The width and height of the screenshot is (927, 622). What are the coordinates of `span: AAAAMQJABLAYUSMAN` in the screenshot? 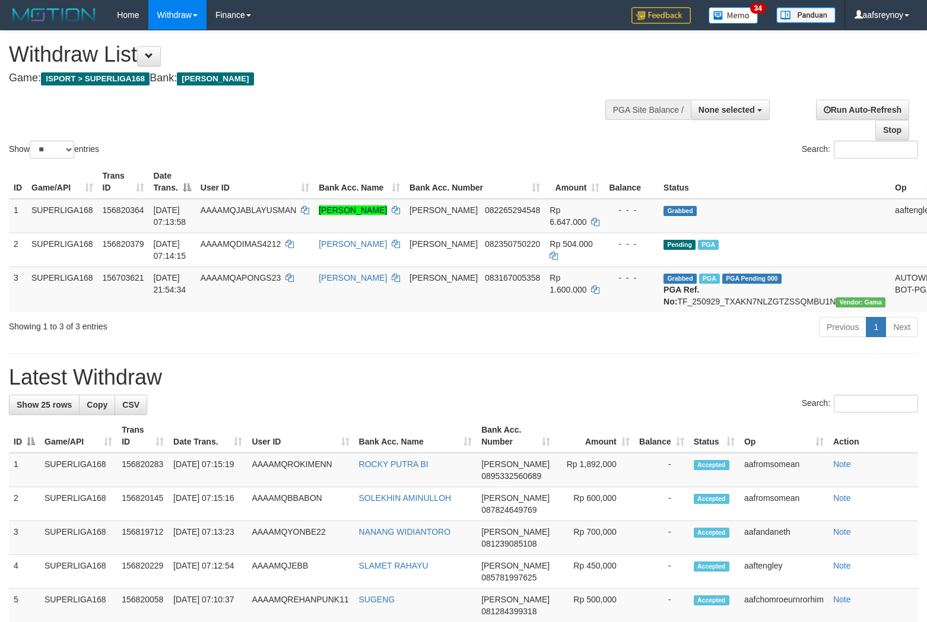 It's located at (249, 210).